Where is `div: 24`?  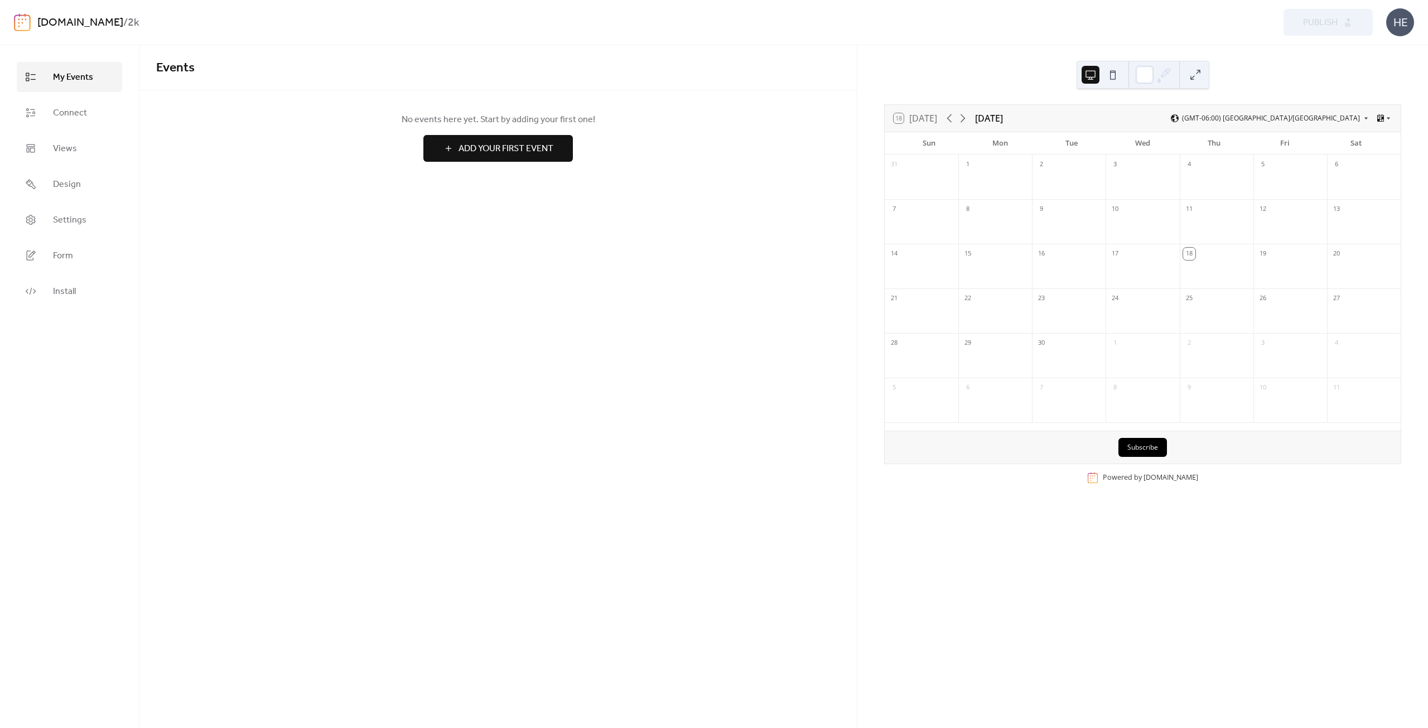
div: 24 is located at coordinates (1115, 299).